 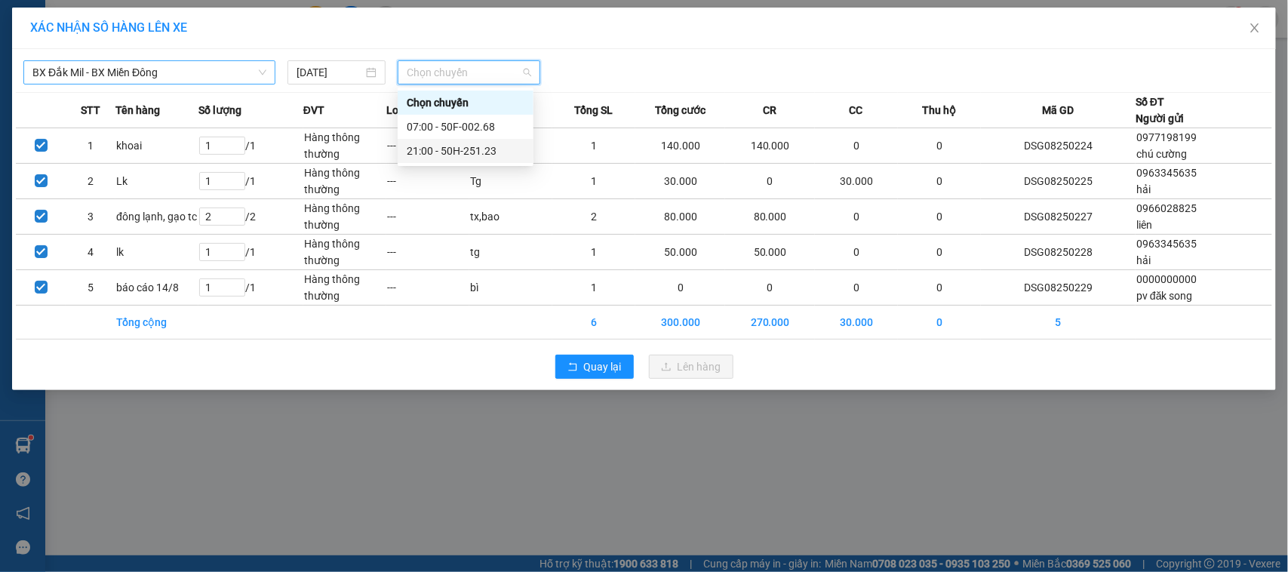 What do you see at coordinates (410, 110) in the screenshot?
I see `span: Loại hàng` at bounding box center [410, 110].